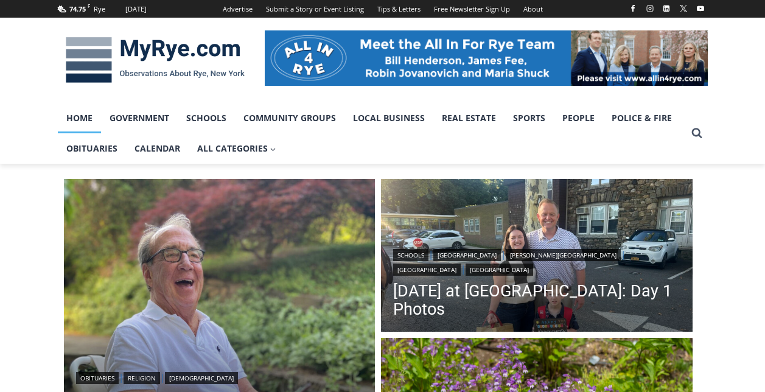 This screenshot has width=765, height=392. What do you see at coordinates (486, 58) in the screenshot?
I see `a: All in for Rye` at bounding box center [486, 58].